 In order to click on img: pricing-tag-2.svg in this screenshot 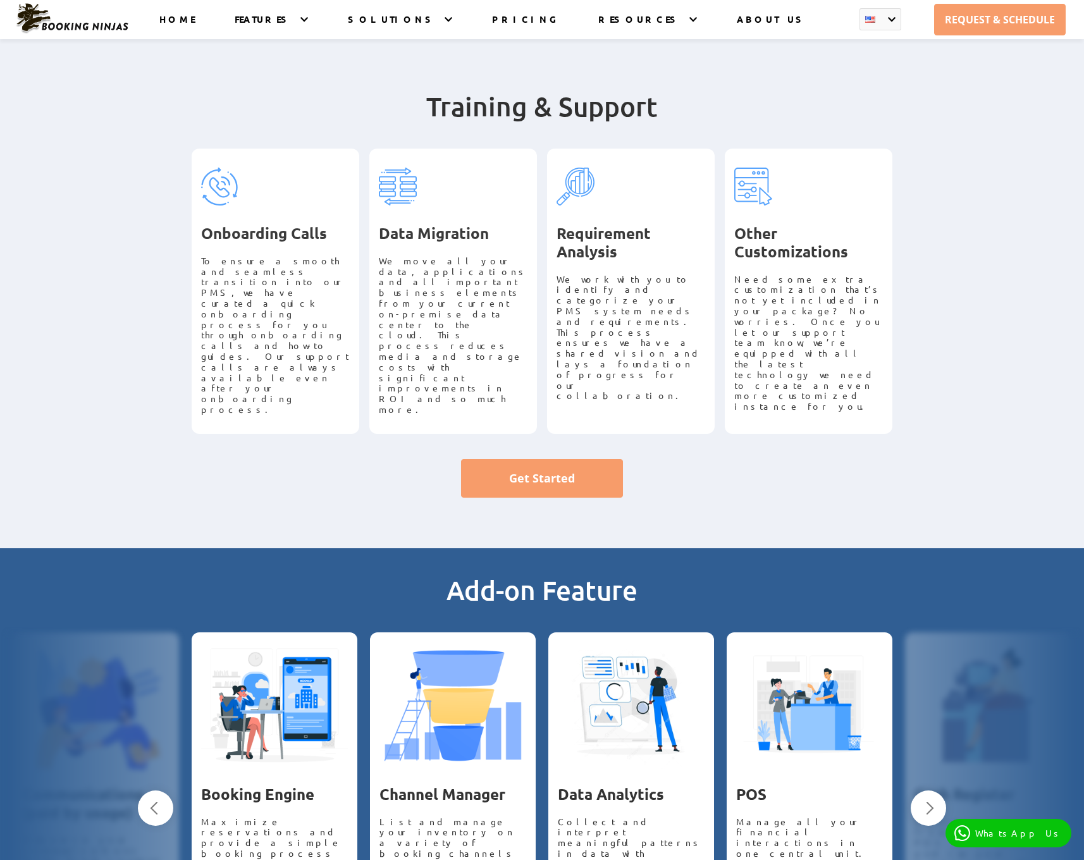, I will do `click(398, 187)`.